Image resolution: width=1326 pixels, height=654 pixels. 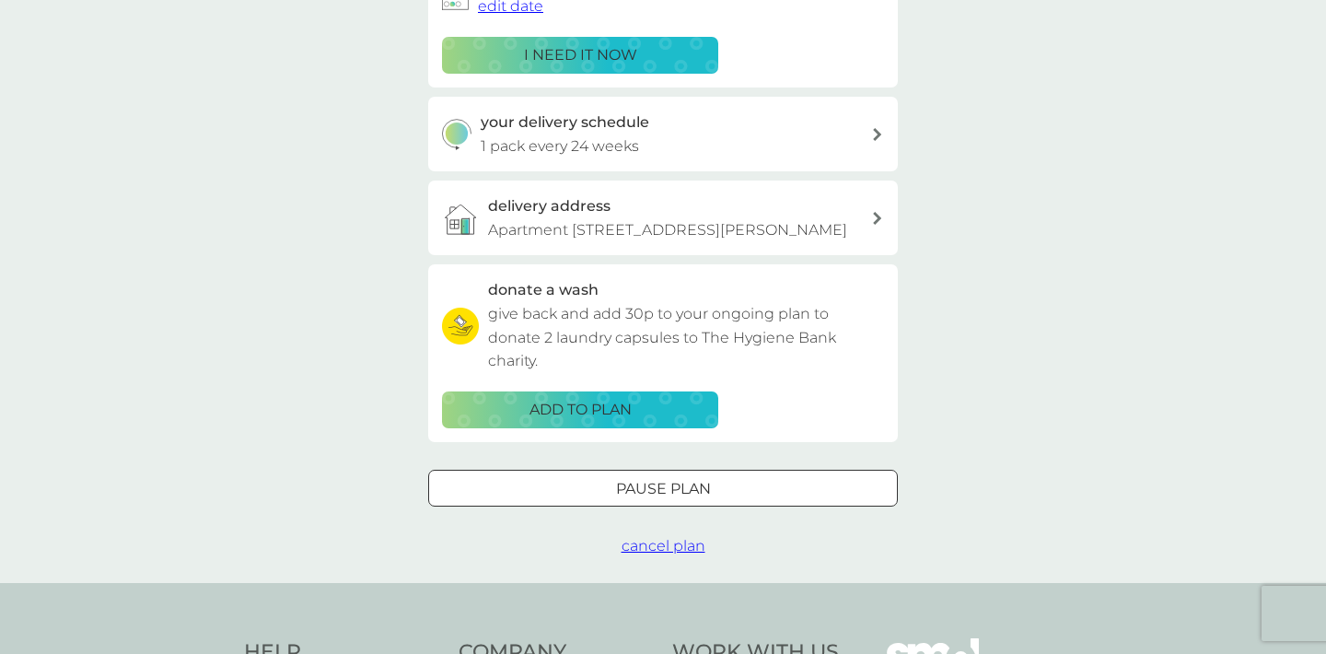 What do you see at coordinates (564, 122) in the screenshot?
I see `h3: your delivery schedule` at bounding box center [564, 122].